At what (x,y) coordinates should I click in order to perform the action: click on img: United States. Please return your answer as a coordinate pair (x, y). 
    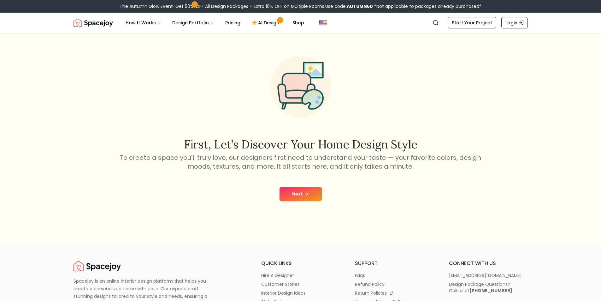
    Looking at the image, I should click on (323, 23).